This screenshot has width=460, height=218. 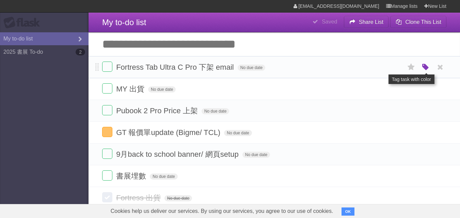 What do you see at coordinates (80, 52) in the screenshot?
I see `b: 2` at bounding box center [80, 52].